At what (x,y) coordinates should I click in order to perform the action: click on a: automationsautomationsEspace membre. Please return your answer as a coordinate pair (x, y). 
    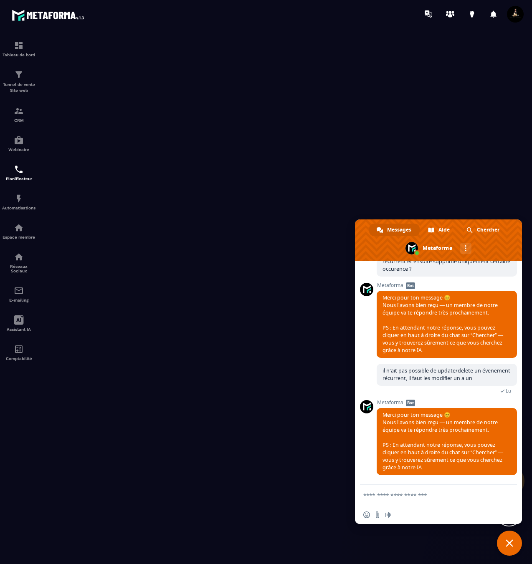
    Looking at the image, I should click on (19, 231).